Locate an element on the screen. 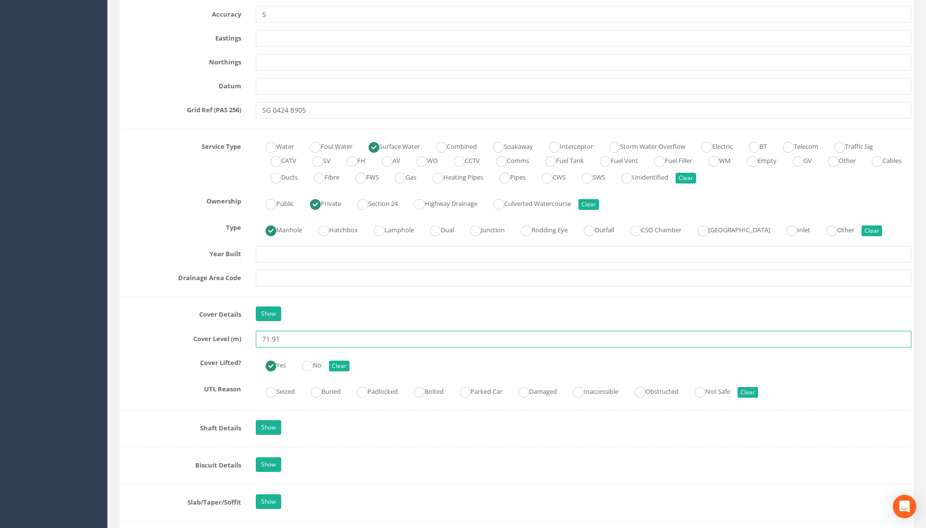  label: Seized is located at coordinates (275, 390).